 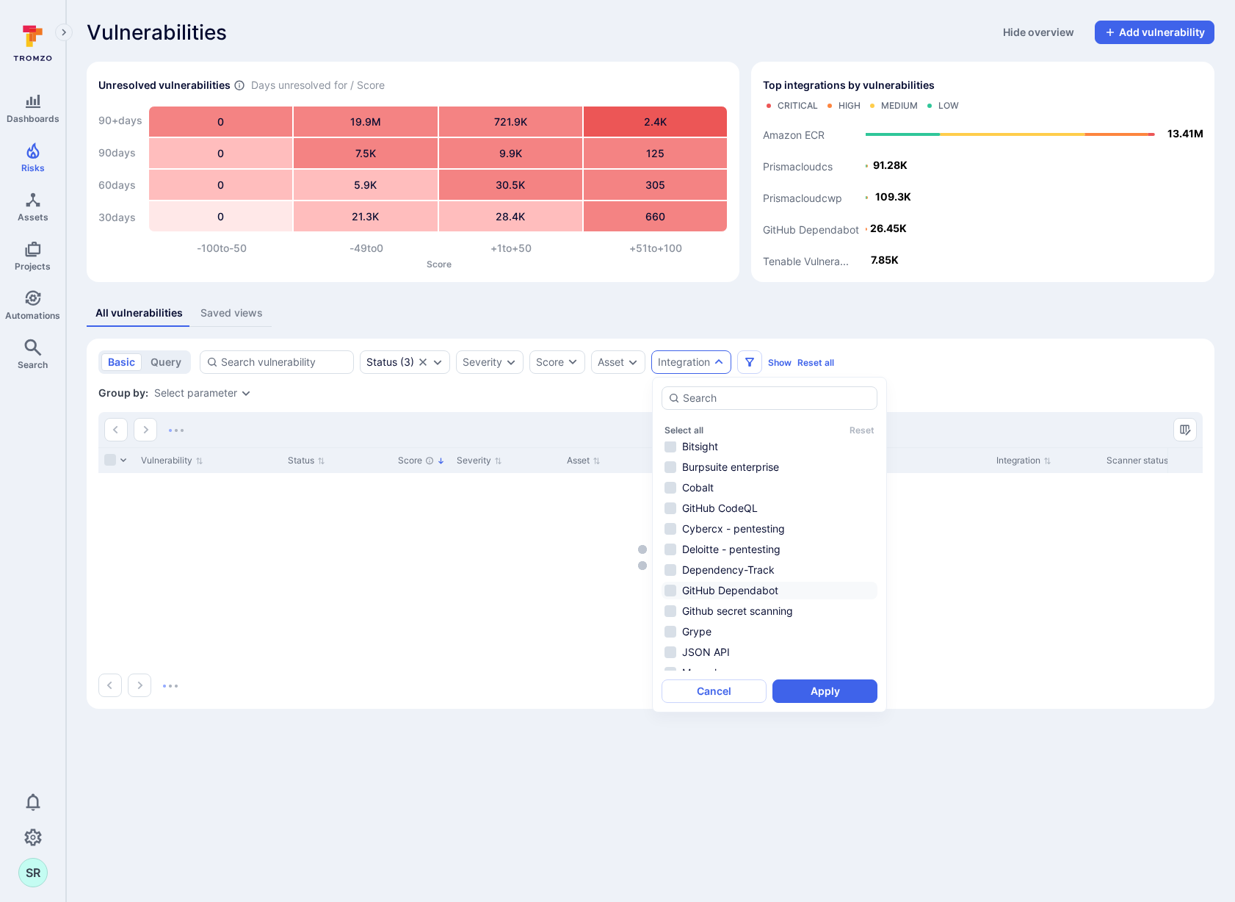 I want to click on button: Cancel, so click(x=714, y=691).